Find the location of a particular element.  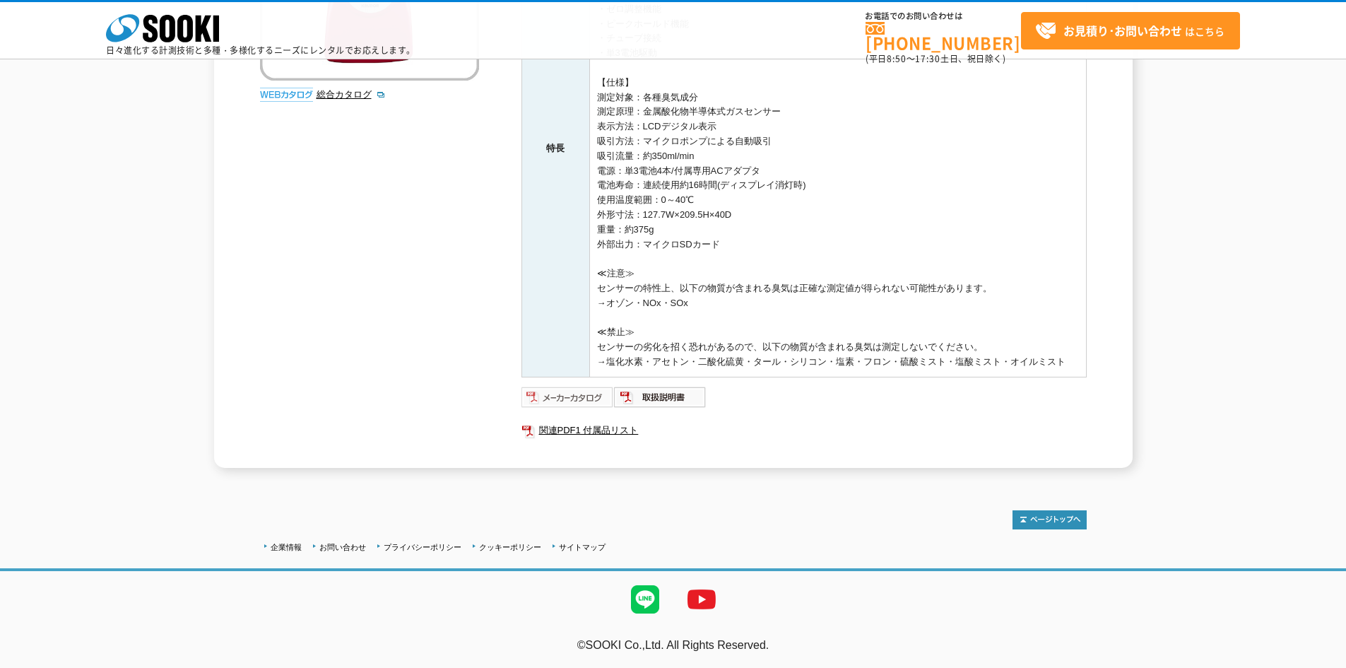

a: プライバシーポリシー is located at coordinates (423, 547).